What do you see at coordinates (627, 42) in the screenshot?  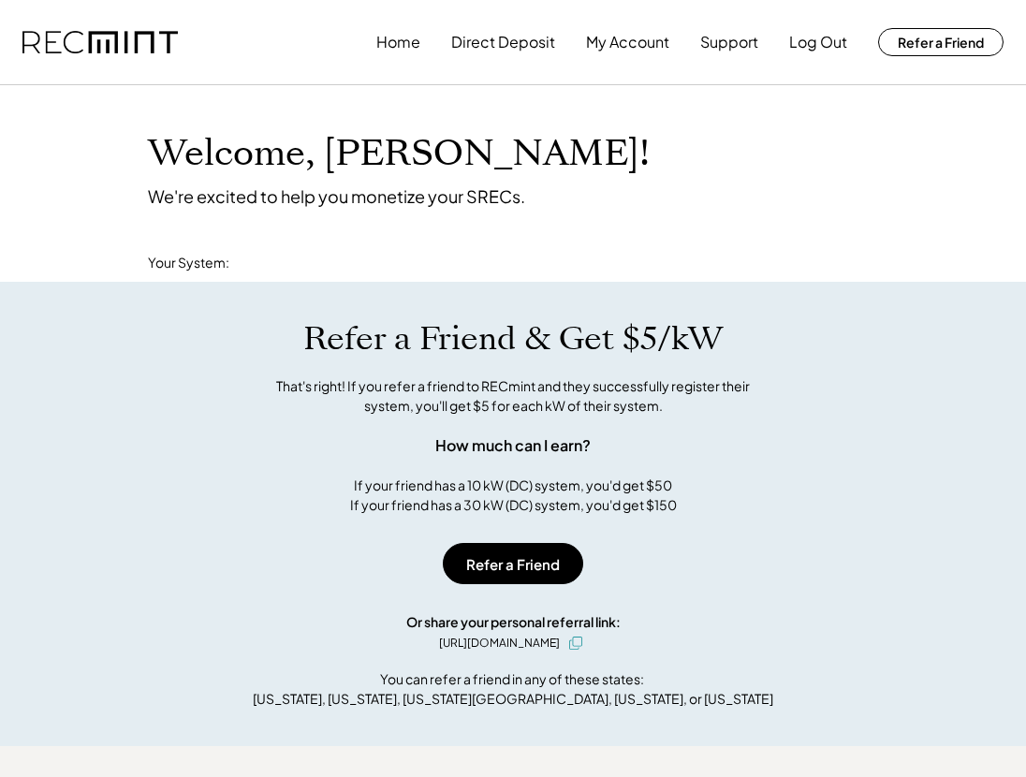 I see `button: My Account` at bounding box center [627, 42].